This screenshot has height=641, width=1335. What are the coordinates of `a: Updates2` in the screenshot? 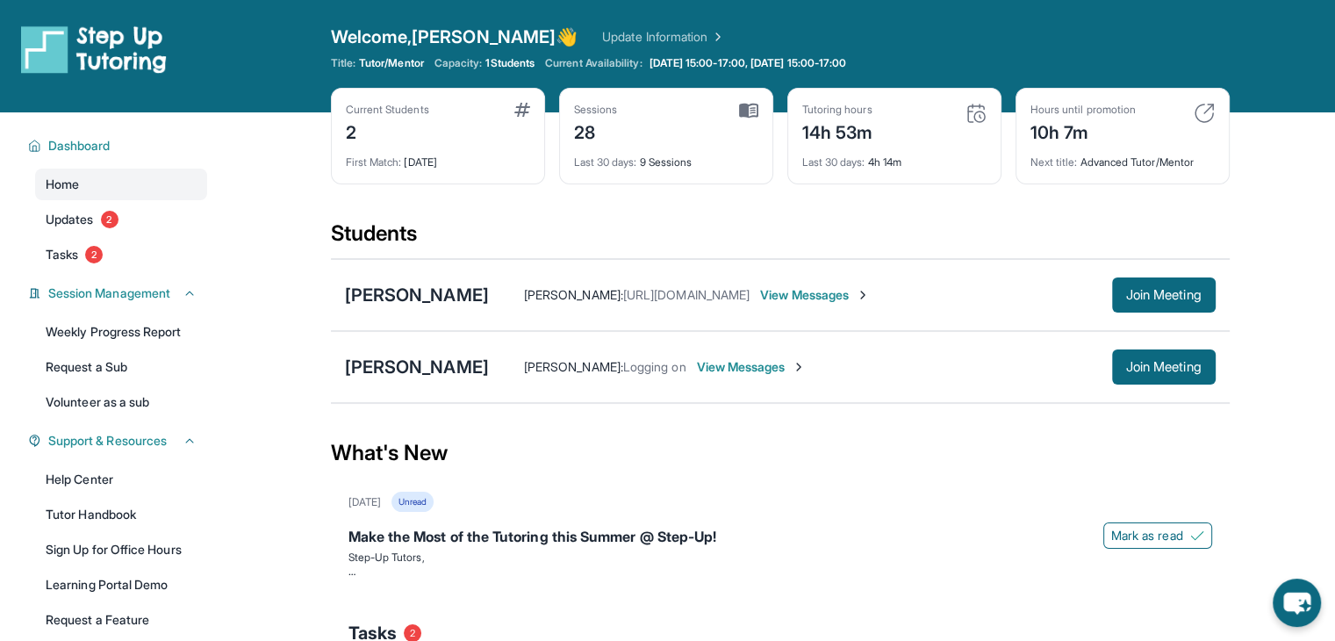 It's located at (121, 219).